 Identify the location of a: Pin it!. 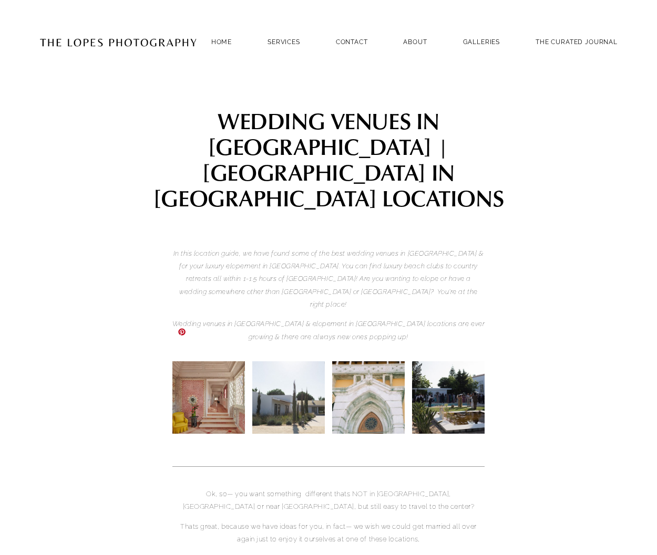
(182, 332).